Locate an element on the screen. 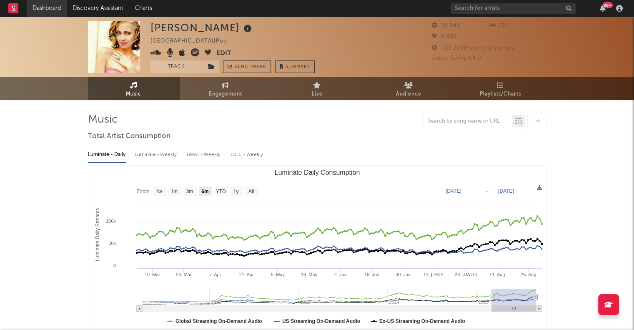  text: 21. Apr is located at coordinates (246, 274).